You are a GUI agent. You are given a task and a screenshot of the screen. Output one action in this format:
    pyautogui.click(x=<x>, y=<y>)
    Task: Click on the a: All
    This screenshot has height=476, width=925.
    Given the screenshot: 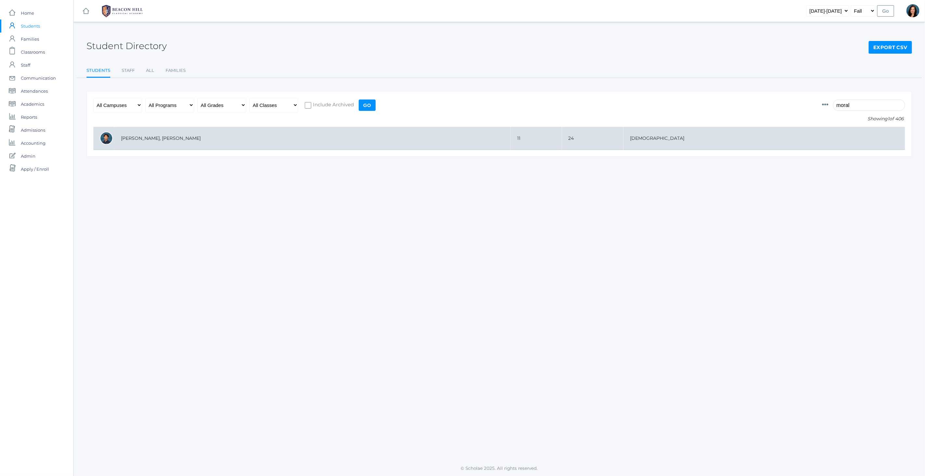 What is the action you would take?
    pyautogui.click(x=150, y=71)
    